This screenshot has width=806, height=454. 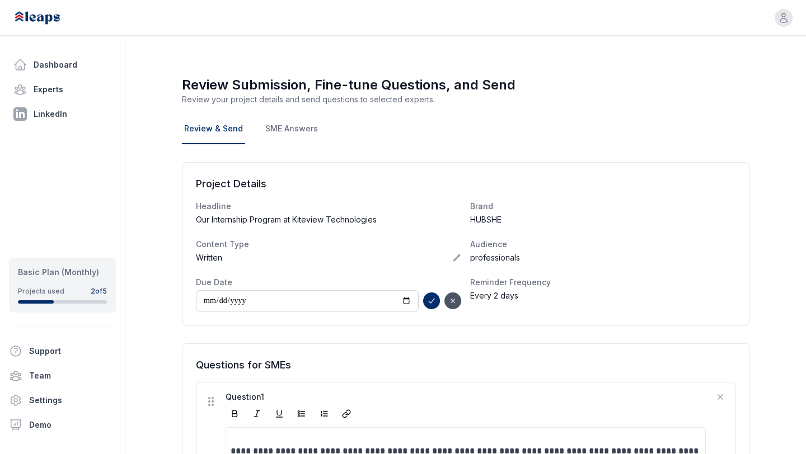 I want to click on a: Team, so click(x=62, y=376).